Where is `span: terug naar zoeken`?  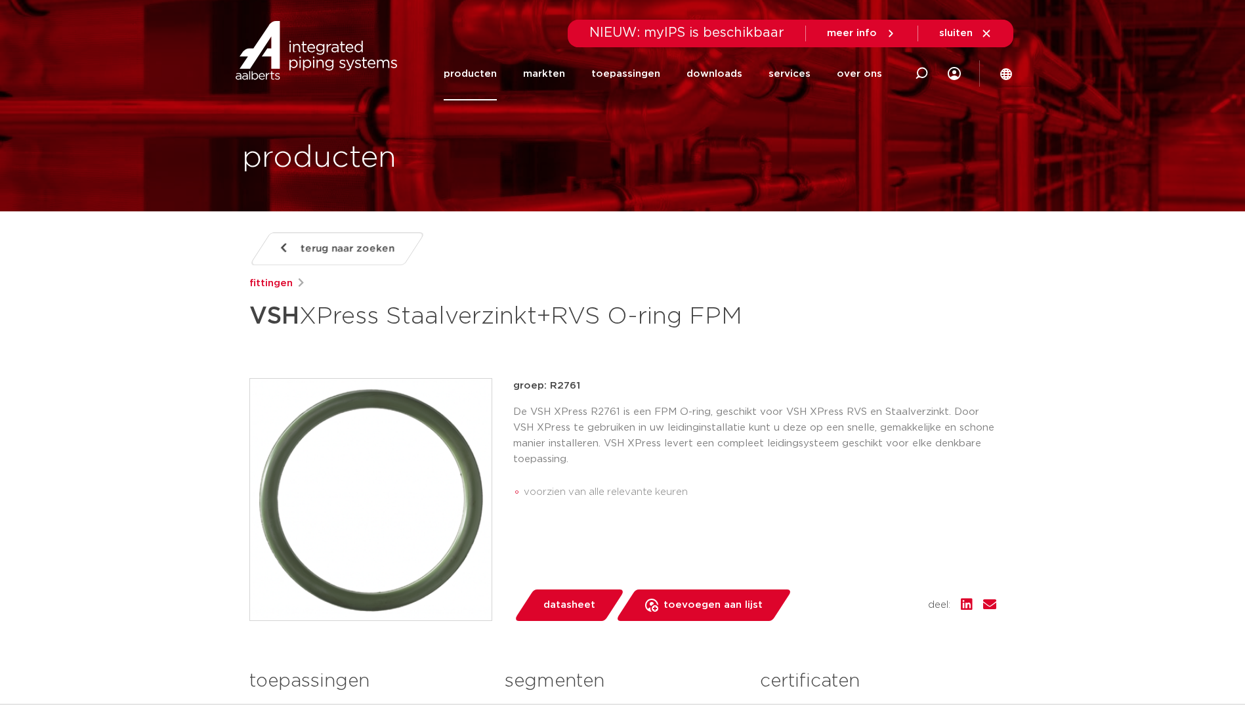
span: terug naar zoeken is located at coordinates (347, 249).